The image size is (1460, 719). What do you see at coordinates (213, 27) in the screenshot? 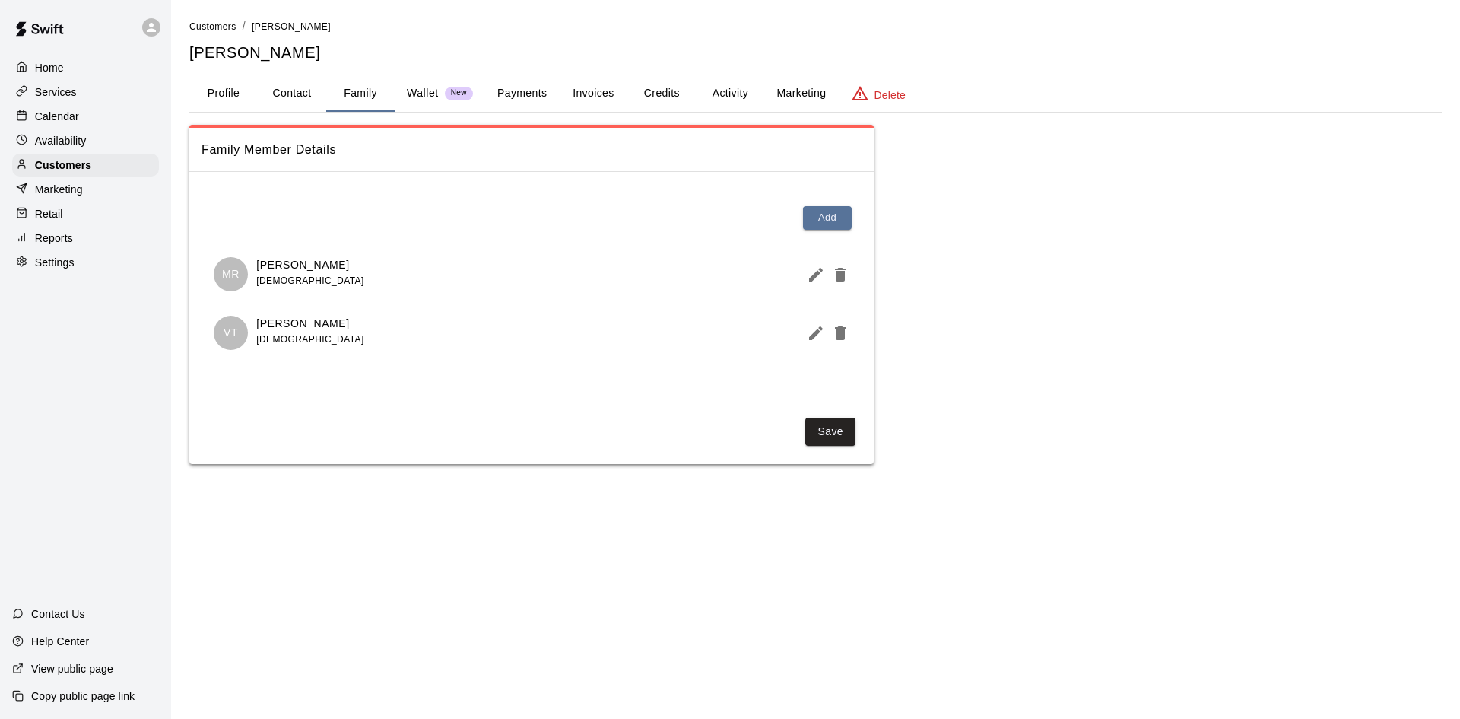
I see `span: Customers` at bounding box center [213, 27].